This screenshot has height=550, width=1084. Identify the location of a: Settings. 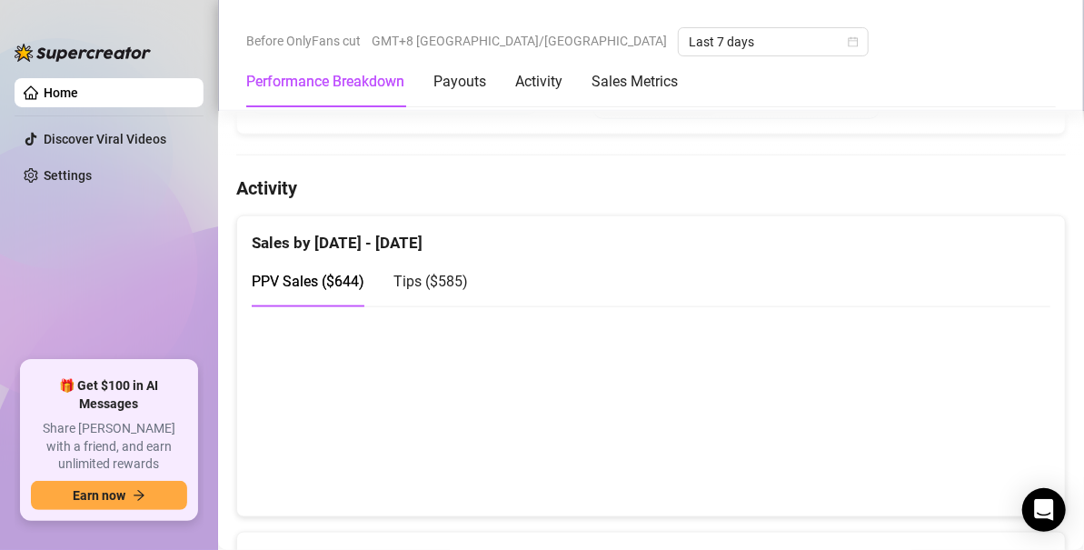
(67, 175).